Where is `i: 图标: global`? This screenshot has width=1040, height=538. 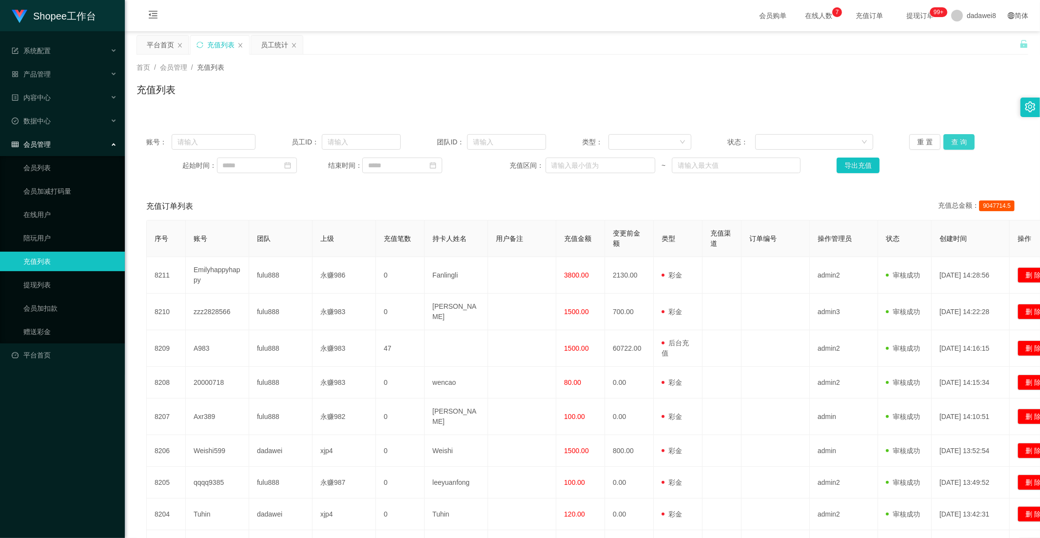 i: 图标: global is located at coordinates (1012, 16).